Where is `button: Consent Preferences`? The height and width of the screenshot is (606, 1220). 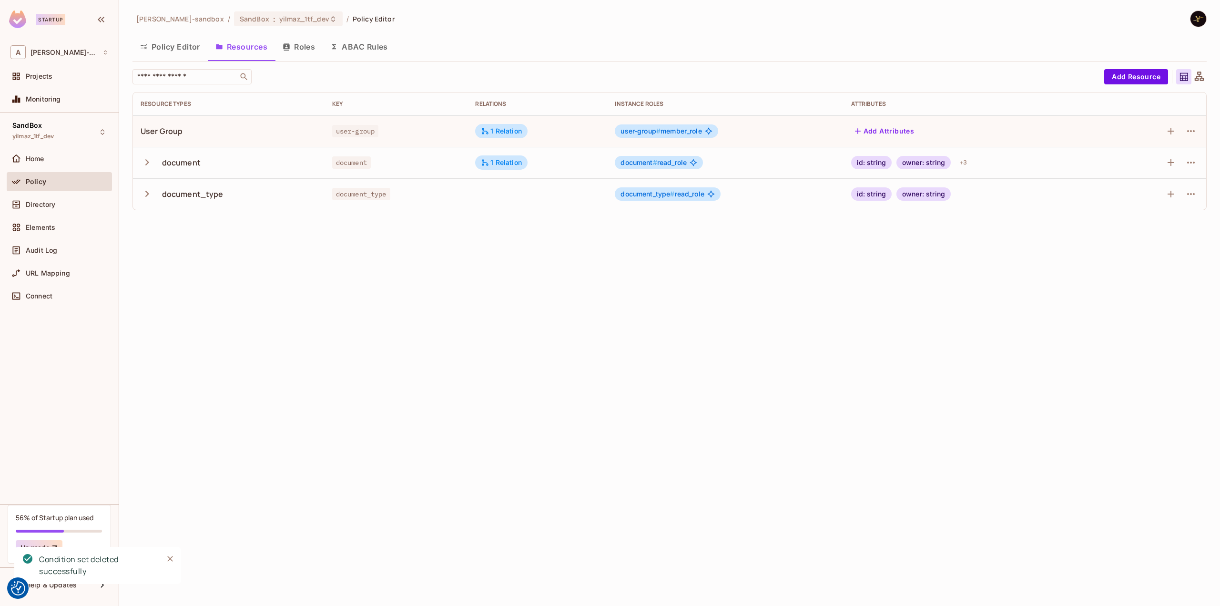
button: Consent Preferences is located at coordinates (18, 588).